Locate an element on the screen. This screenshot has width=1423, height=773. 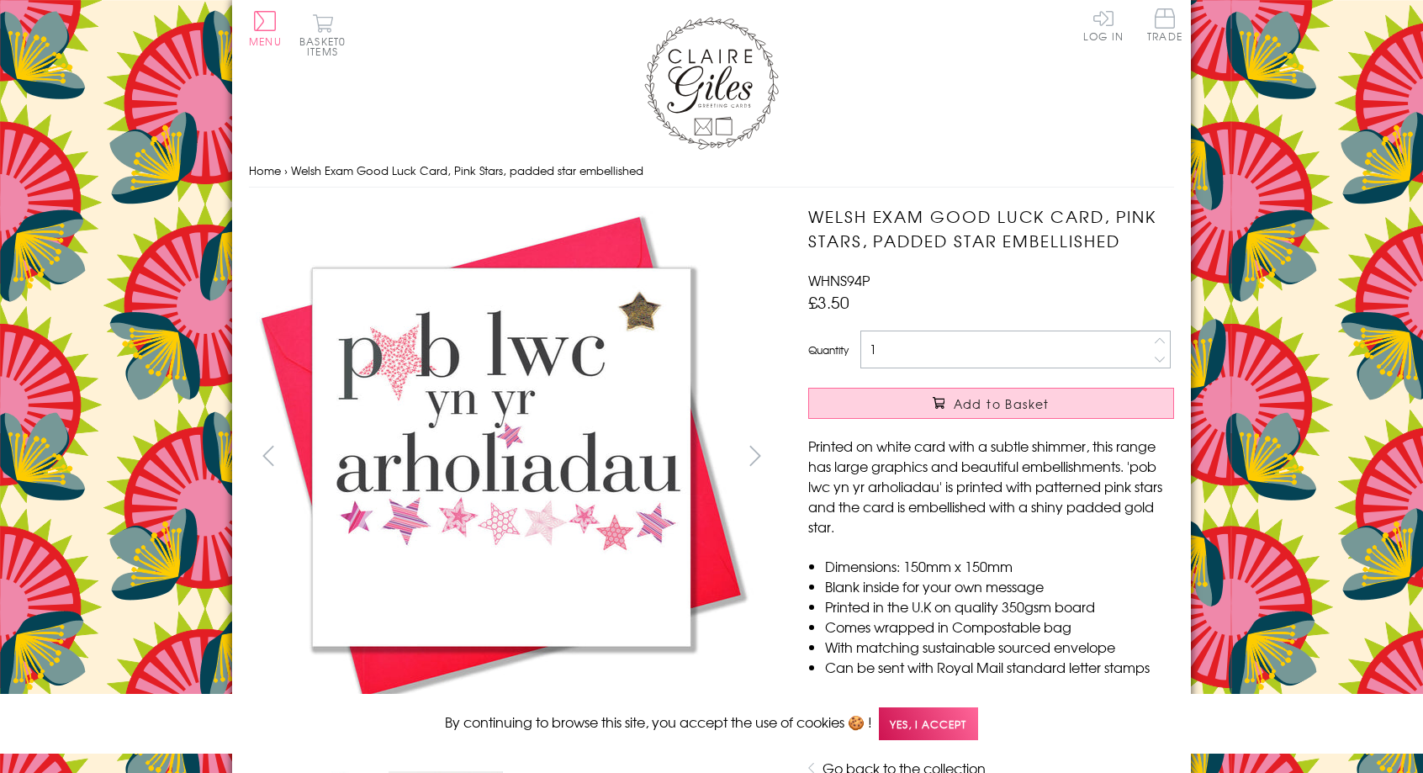
li: Dimensions: 150mm x 150mm is located at coordinates (999, 566).